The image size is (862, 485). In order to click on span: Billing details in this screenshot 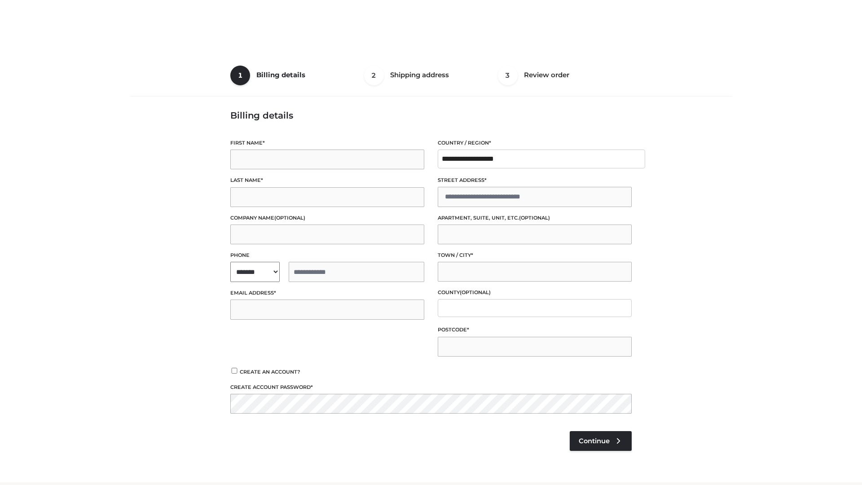, I will do `click(281, 75)`.